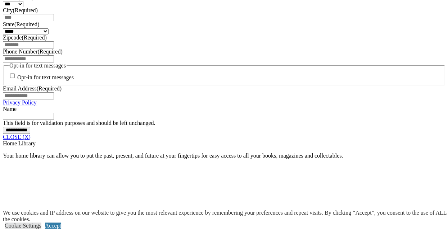 This screenshot has height=229, width=448. Describe the element at coordinates (10, 109) in the screenshot. I see `label: Name` at that location.